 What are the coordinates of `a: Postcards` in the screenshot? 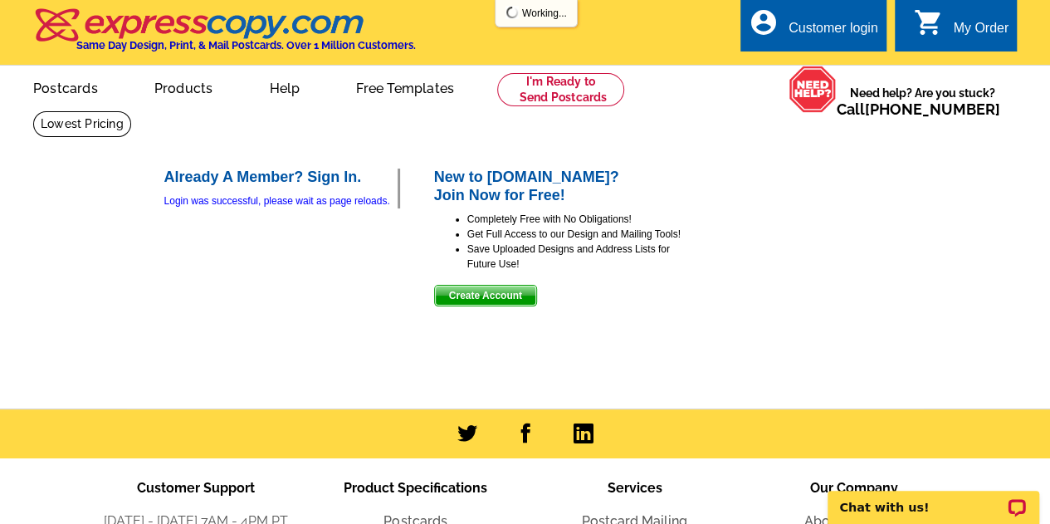 It's located at (66, 86).